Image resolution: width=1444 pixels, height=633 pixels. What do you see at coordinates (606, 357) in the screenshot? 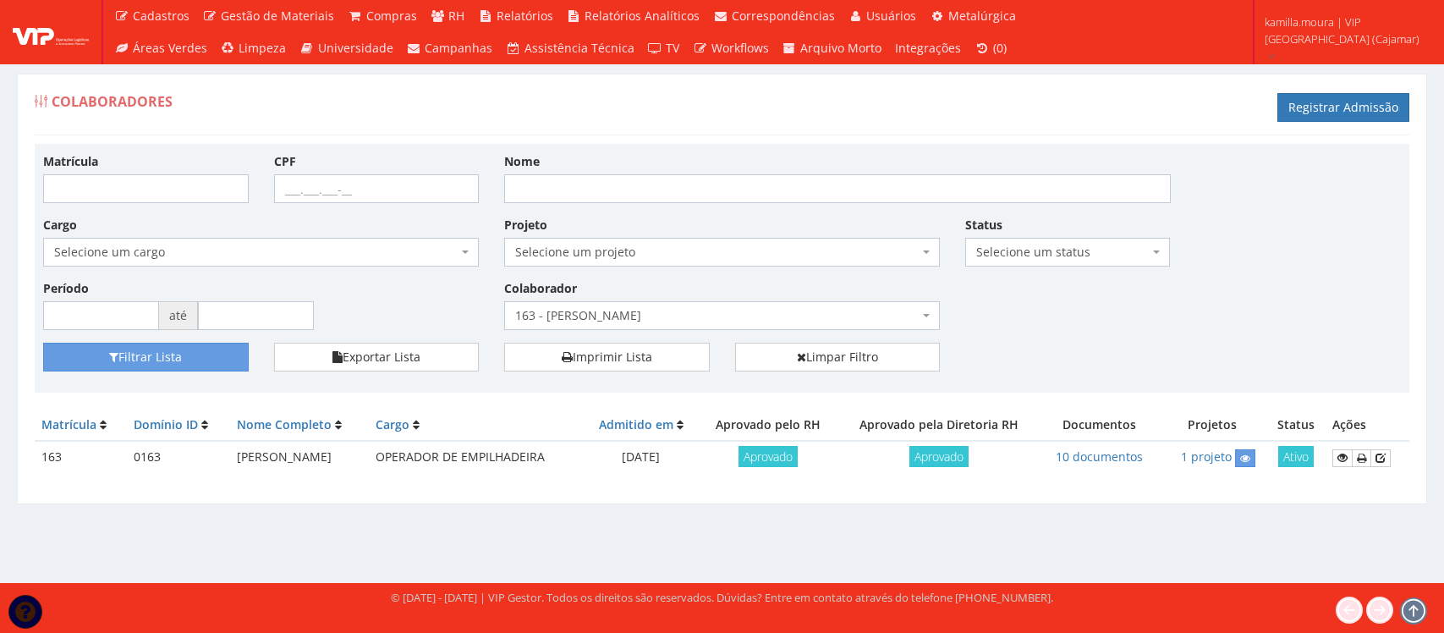
I see `a: Imprimir Lista` at bounding box center [606, 357].